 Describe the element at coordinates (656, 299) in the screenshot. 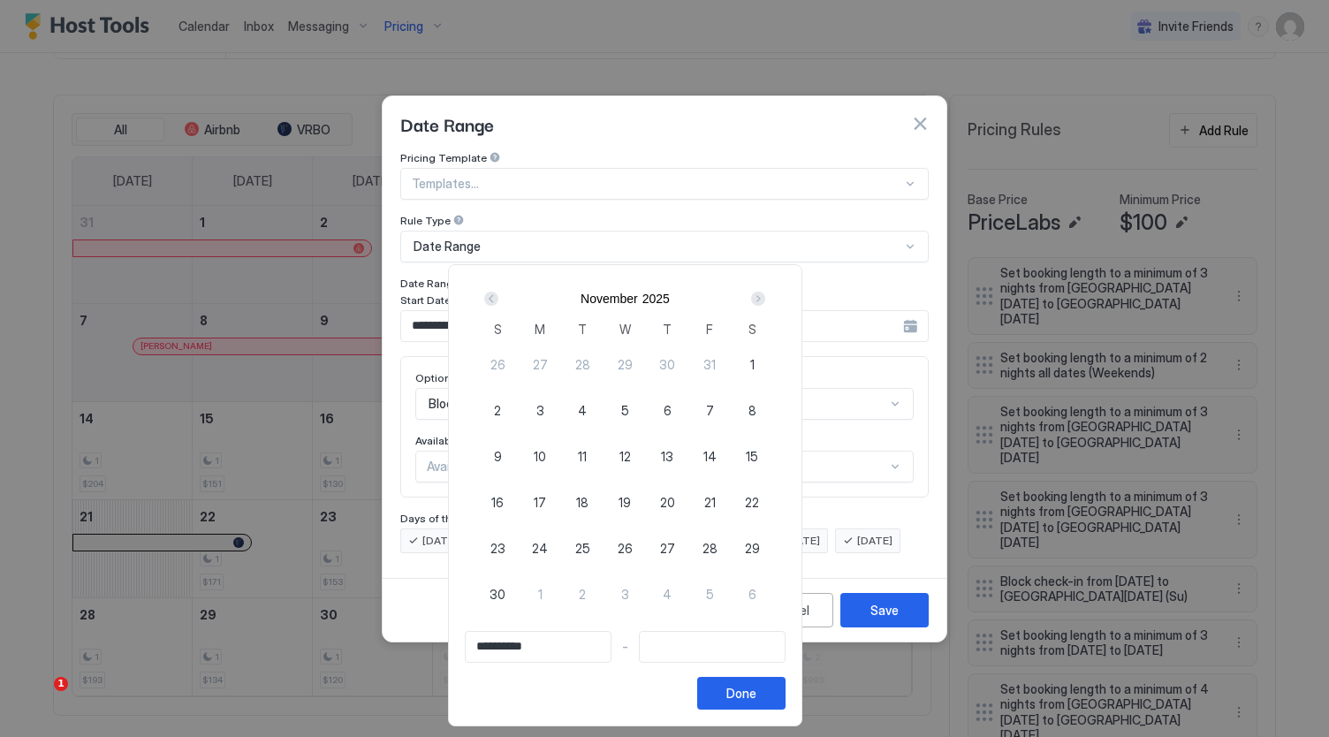

I see `div: 2025` at that location.